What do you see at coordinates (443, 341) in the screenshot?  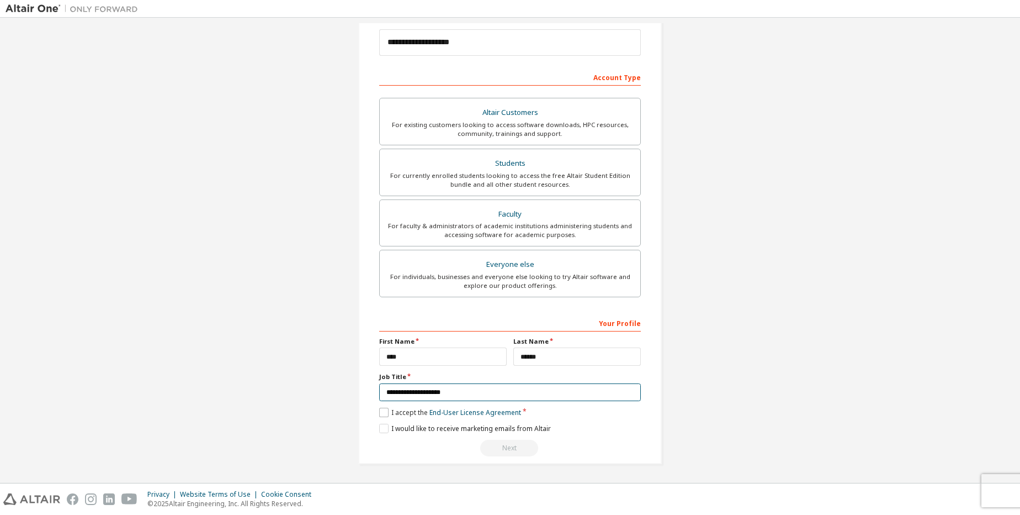 I see `label: First Name` at bounding box center [443, 341].